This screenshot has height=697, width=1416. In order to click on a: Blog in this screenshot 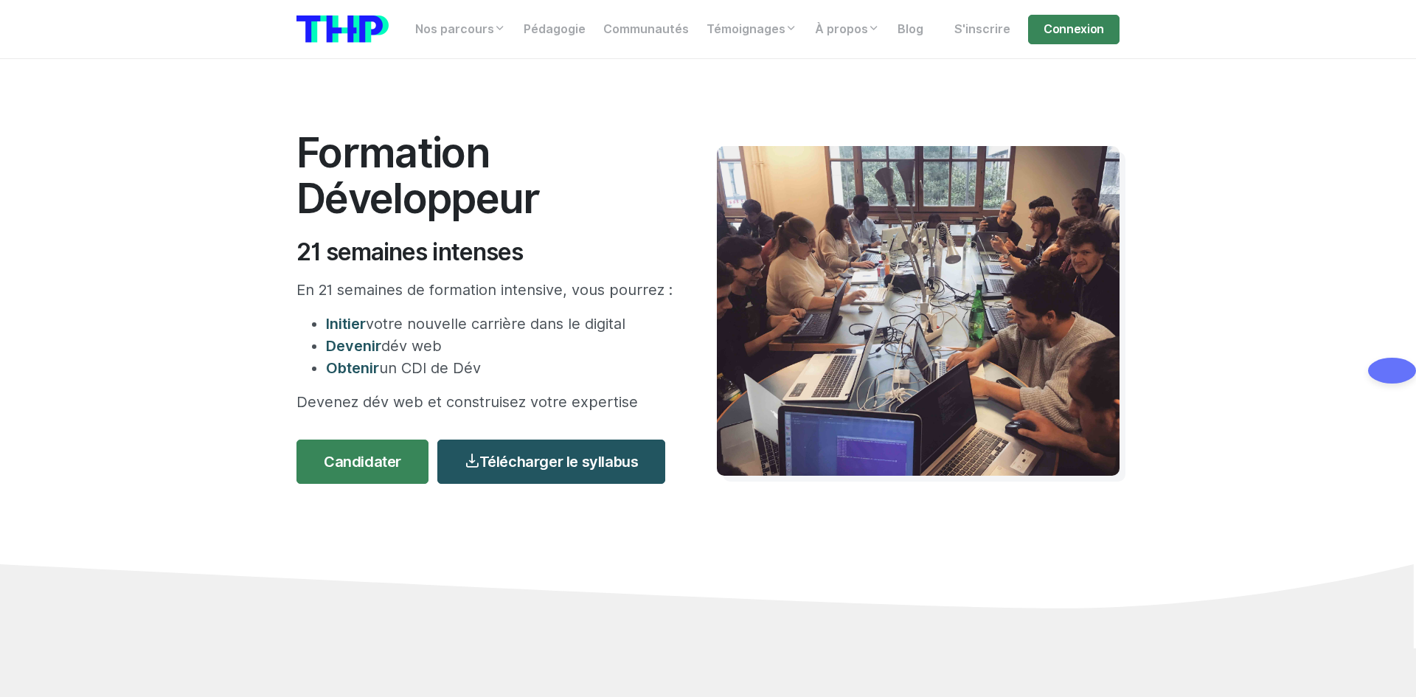, I will do `click(910, 29)`.